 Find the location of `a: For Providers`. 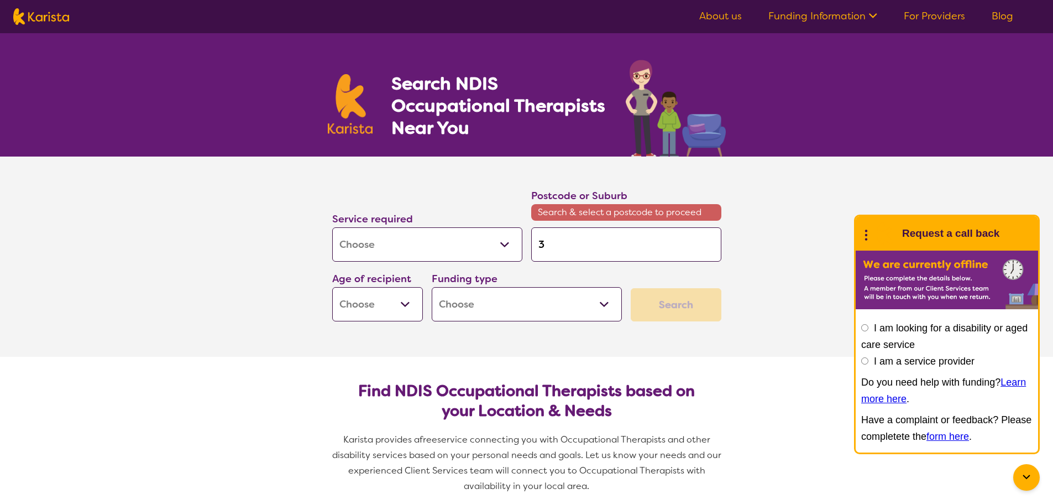

a: For Providers is located at coordinates (934, 16).